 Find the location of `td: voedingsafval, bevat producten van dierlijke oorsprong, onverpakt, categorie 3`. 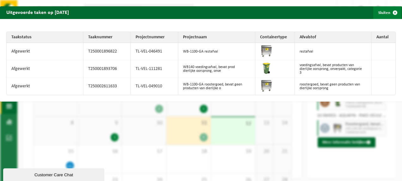

td: voedingsafval, bevat producten van dierlijke oorsprong, onverpakt, categorie 3 is located at coordinates (333, 69).